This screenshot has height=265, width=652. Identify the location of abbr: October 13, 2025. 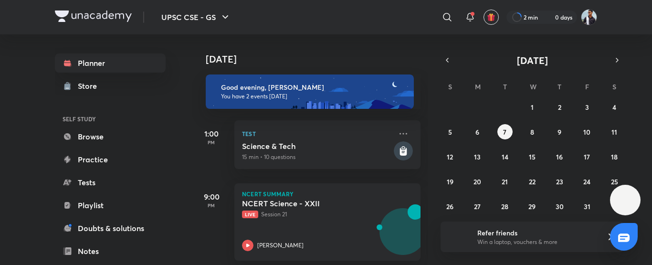
(477, 157).